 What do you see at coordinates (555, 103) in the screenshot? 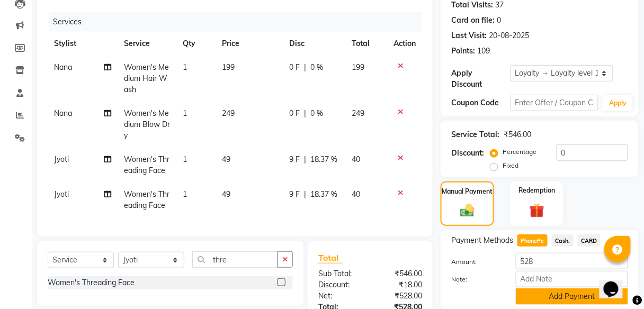
I see `input: Enter Offer / Coupon Code` at bounding box center [555, 103].